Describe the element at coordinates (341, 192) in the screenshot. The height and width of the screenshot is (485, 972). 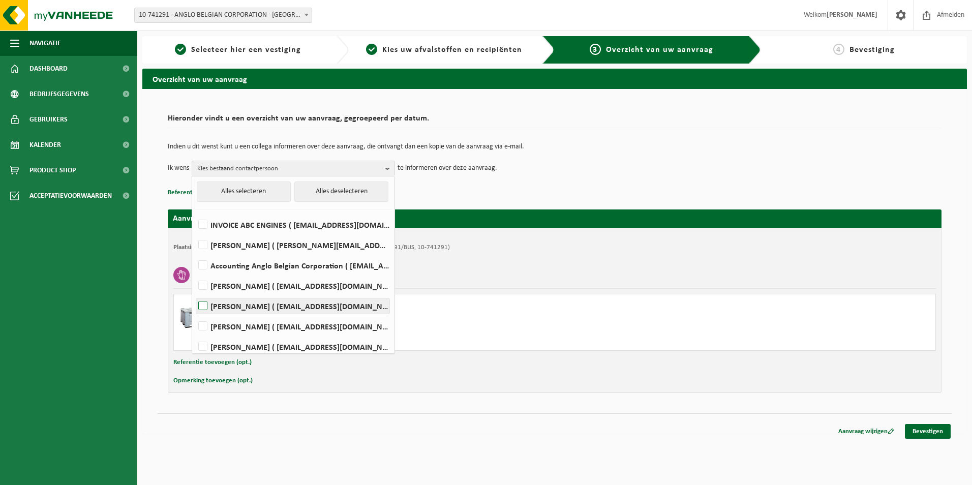
I see `button: Alles deselecteren` at that location.